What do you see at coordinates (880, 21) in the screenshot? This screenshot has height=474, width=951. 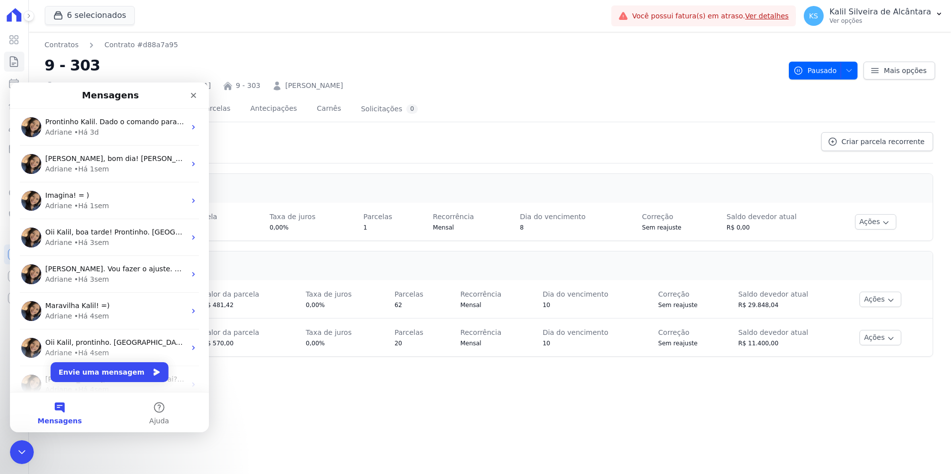 I see `p: Ver opções` at bounding box center [880, 21].